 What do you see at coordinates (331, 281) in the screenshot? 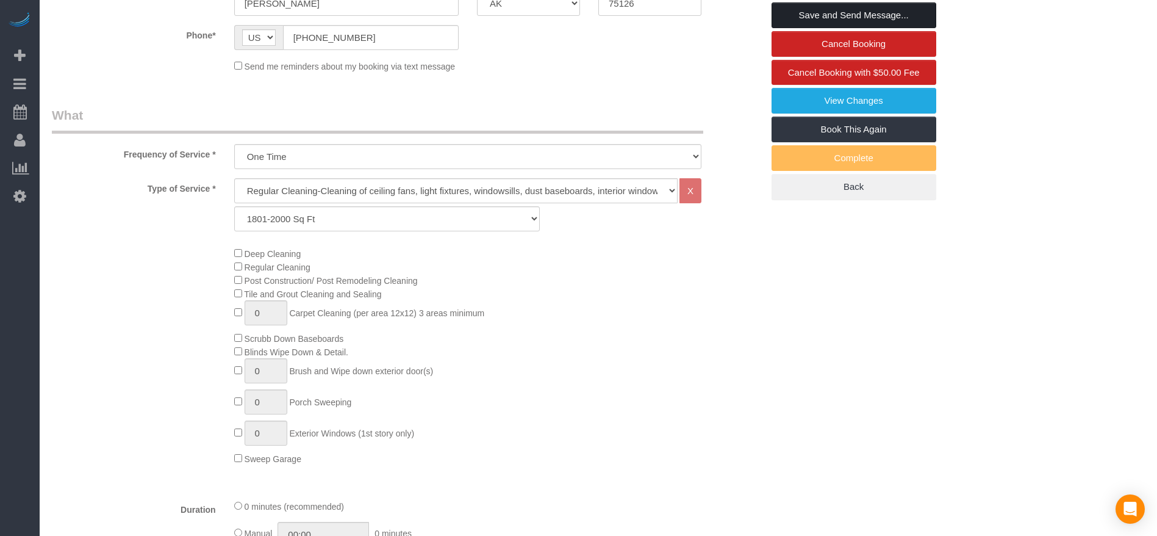
I see `span: Post Construction/ Post Remodeling Cleaning` at bounding box center [331, 281].